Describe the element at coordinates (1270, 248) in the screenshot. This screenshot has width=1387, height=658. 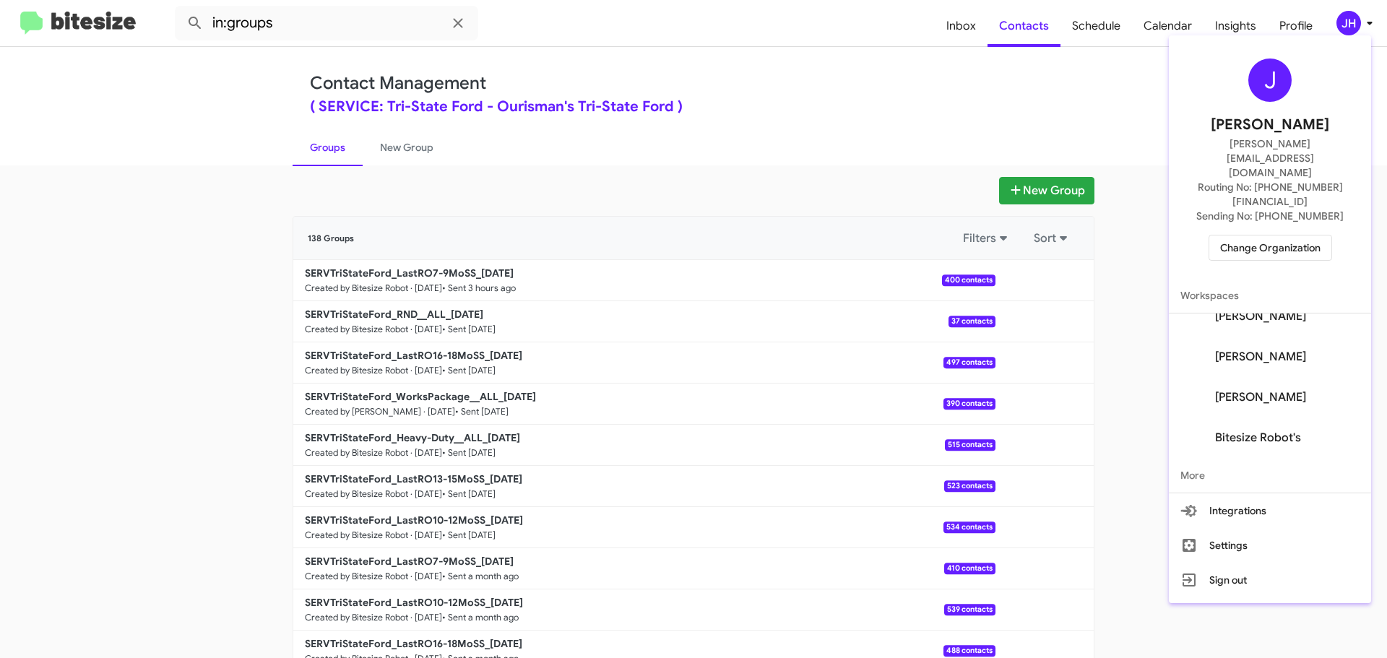
I see `span: Change Organization` at that location.